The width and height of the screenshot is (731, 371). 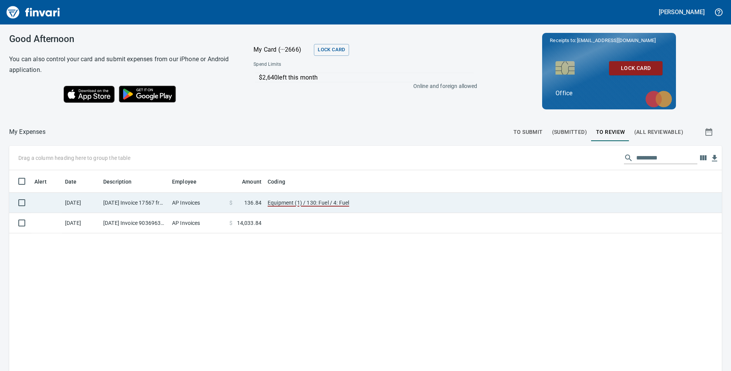 I want to click on img: Finvari, so click(x=33, y=12).